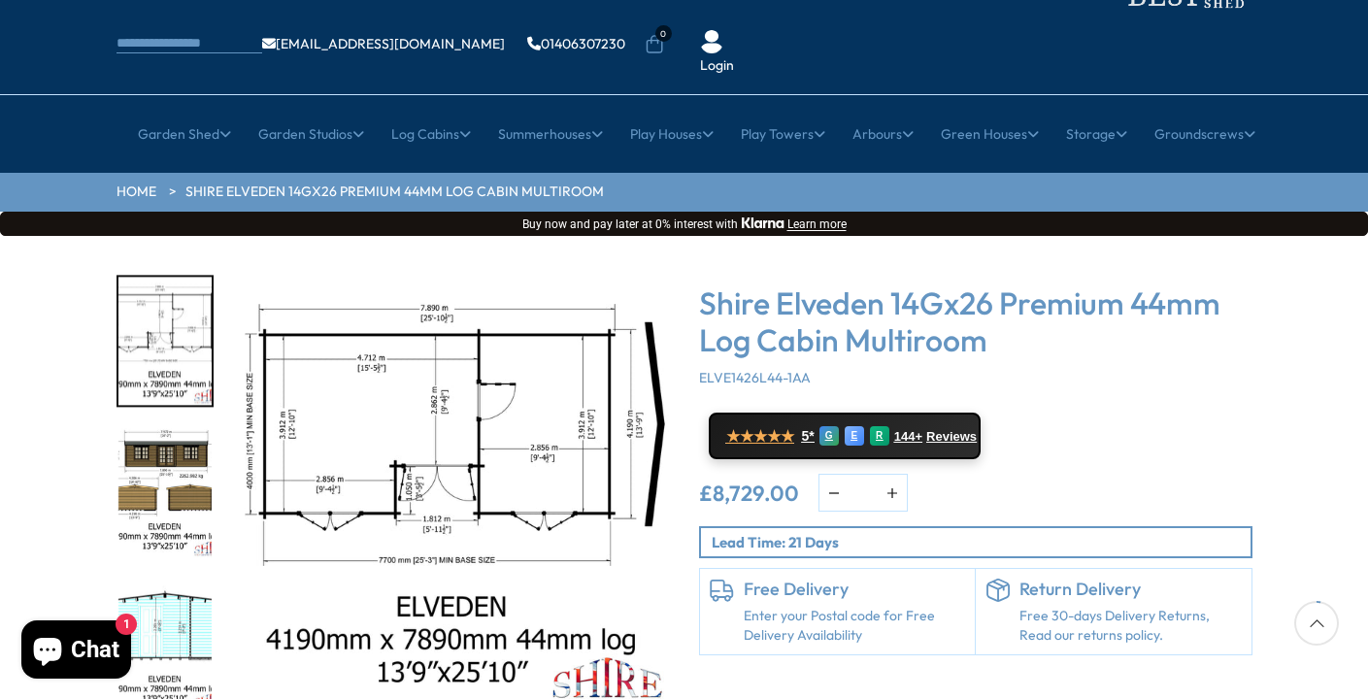 The width and height of the screenshot is (1368, 699). I want to click on span: Reviews, so click(952, 437).